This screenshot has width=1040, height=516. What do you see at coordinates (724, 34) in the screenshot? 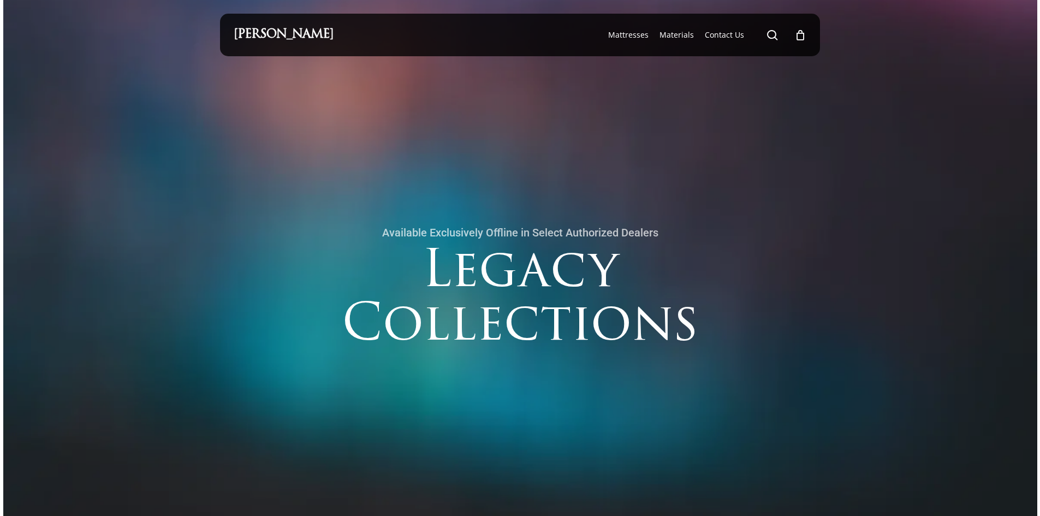
I see `span: Contact Us` at bounding box center [724, 34].